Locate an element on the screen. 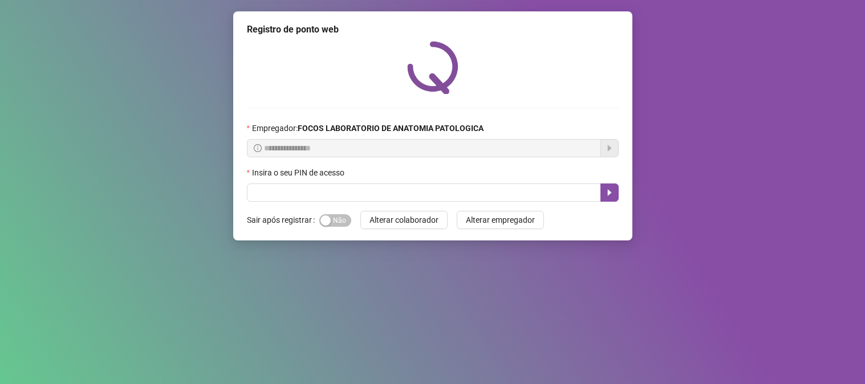 This screenshot has width=865, height=384. label: Sair após registrar is located at coordinates (283, 220).